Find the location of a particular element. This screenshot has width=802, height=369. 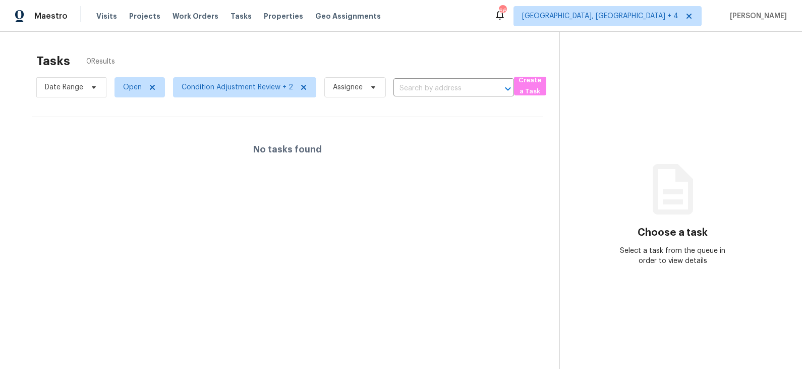

div: Select a task from the queue in order to view details is located at coordinates (673, 256).